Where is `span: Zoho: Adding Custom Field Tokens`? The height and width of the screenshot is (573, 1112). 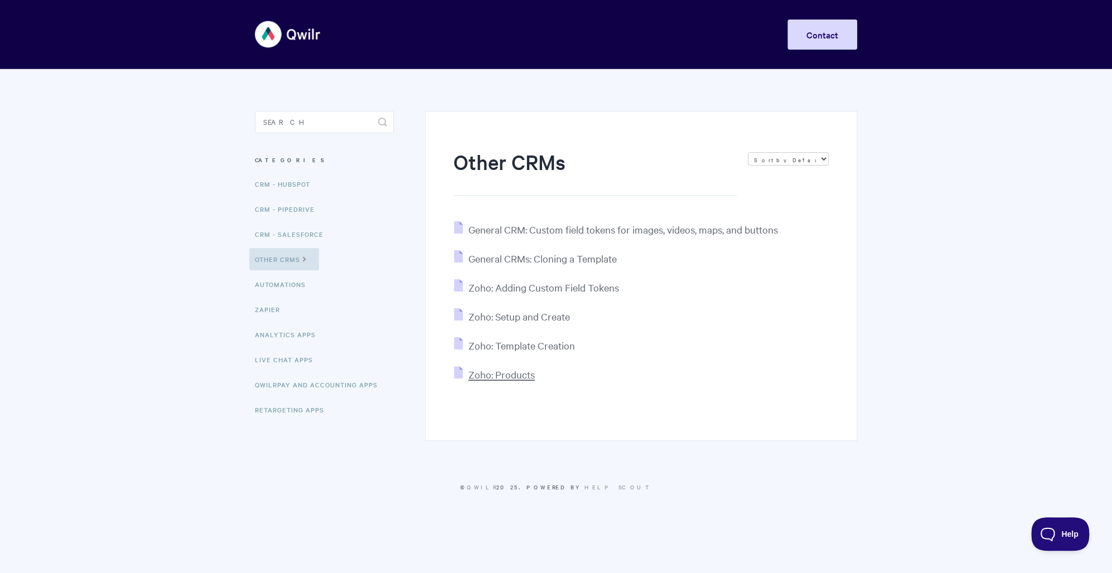
span: Zoho: Adding Custom Field Tokens is located at coordinates (544, 287).